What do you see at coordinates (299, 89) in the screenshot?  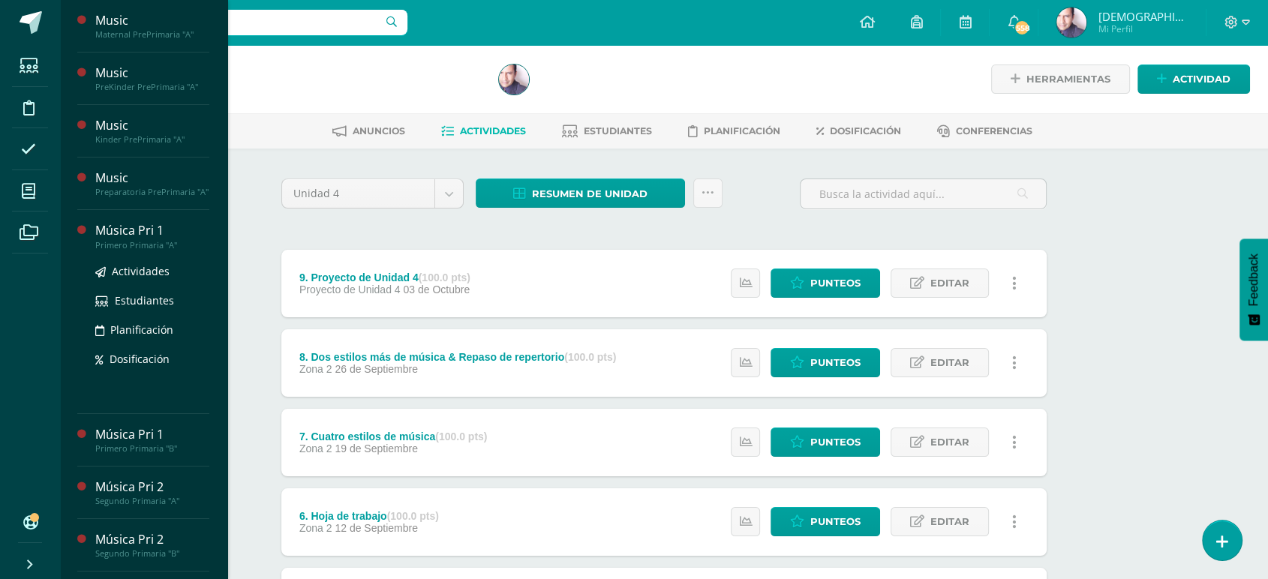 I see `div: Quinto Primaria 'A'` at bounding box center [299, 89].